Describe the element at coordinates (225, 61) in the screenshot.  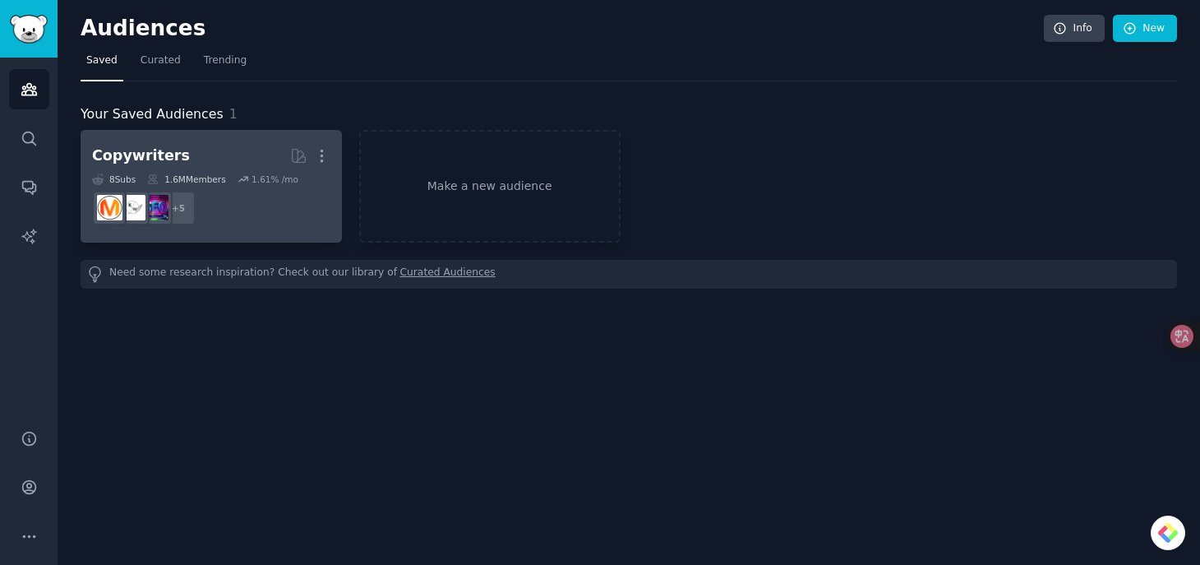
I see `span: Trending` at that location.